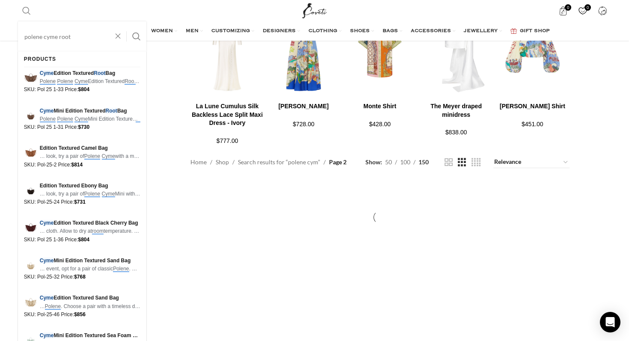 This screenshot has height=341, width=629. Describe the element at coordinates (325, 31) in the screenshot. I see `a: CLOTHING` at that location.